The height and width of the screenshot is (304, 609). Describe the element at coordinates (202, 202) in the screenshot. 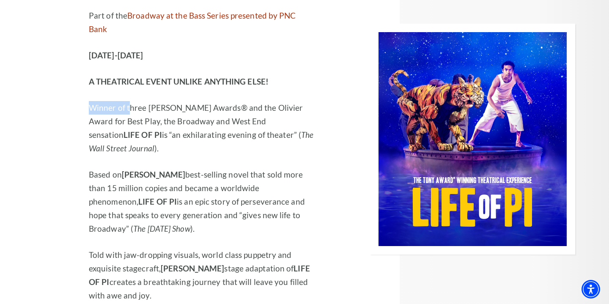

I see `p: Based on best-selling novel that sold more than 15 million copies and became a worldwide phenomen...` at that location.